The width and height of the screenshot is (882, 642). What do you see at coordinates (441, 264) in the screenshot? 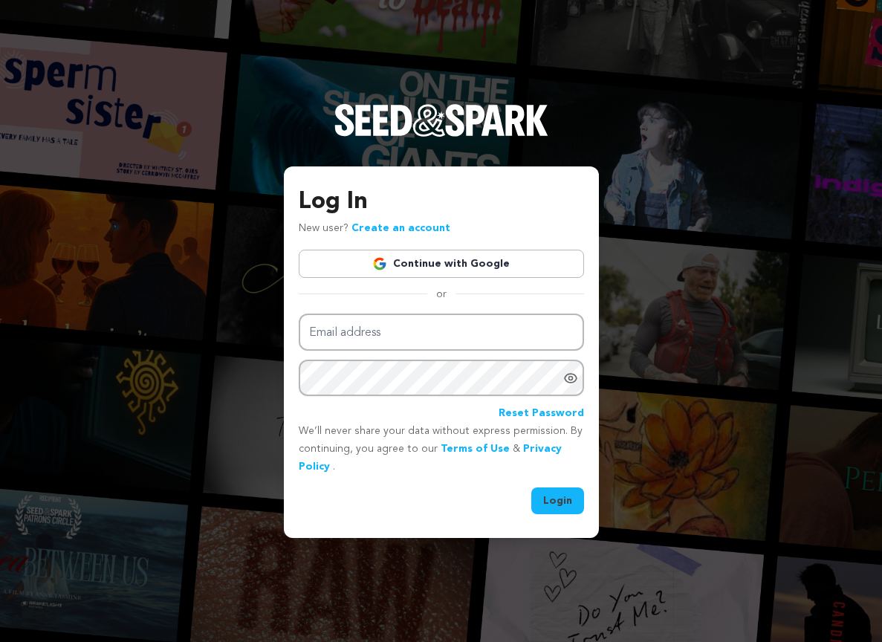
I see `a: Continue with Google` at bounding box center [441, 264].